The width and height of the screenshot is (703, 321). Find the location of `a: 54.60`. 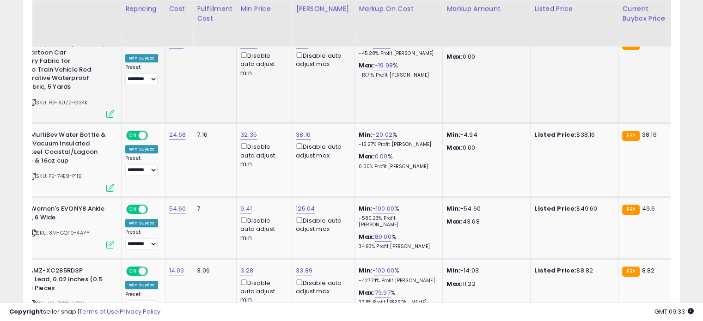

a: 54.60 is located at coordinates (177, 209).